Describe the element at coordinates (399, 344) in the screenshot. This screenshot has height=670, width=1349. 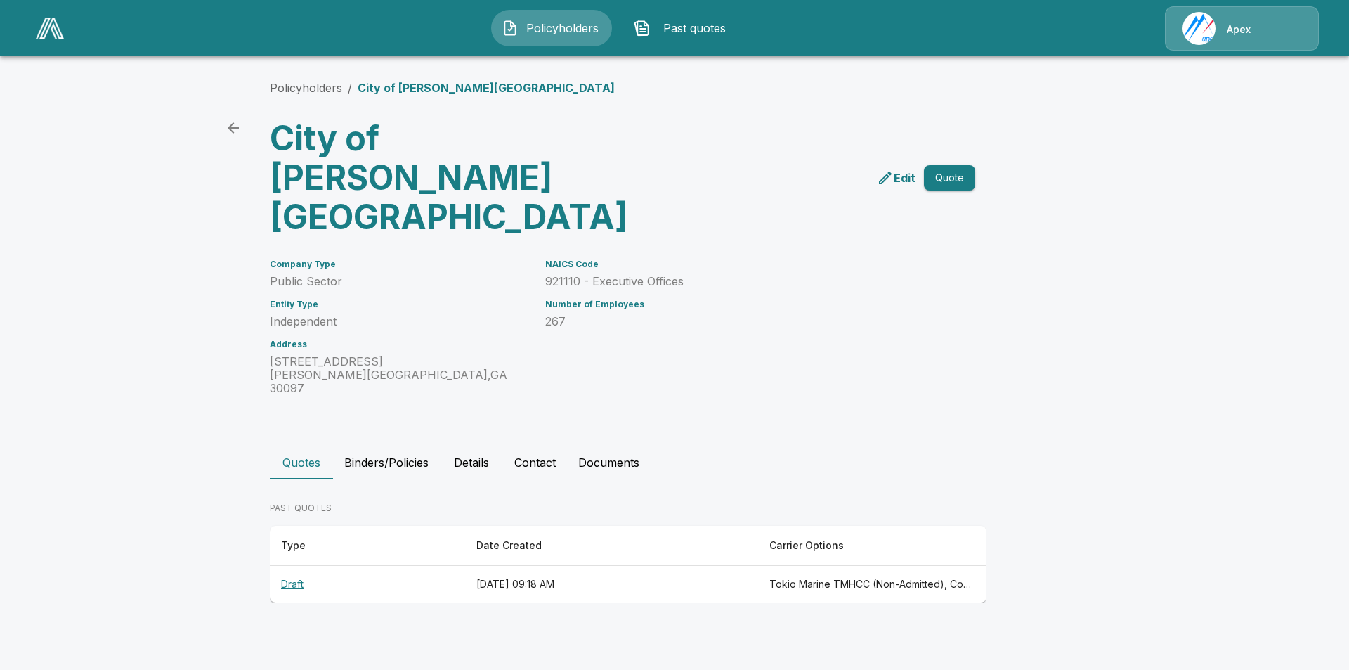
I see `h6: Address` at that location.